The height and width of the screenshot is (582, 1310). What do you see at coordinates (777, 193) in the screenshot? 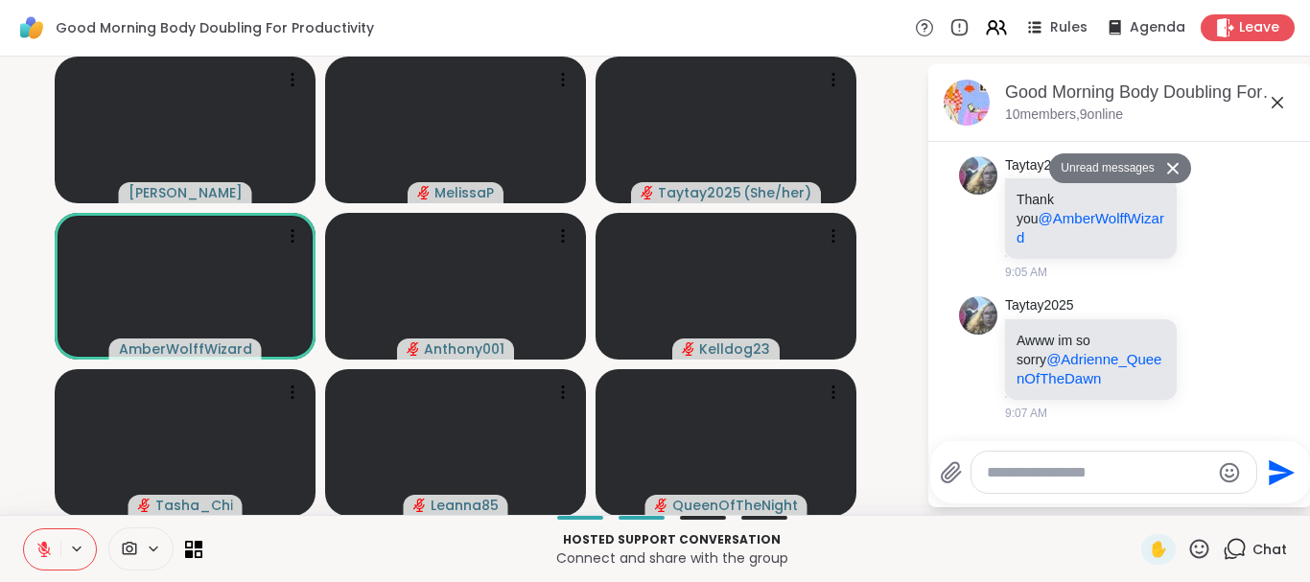
I see `span: ( She/her )` at bounding box center [777, 193].